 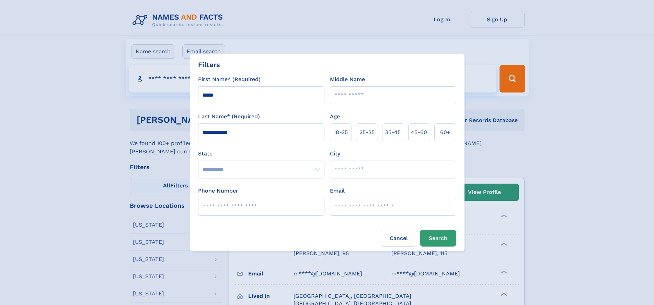 What do you see at coordinates (218, 191) in the screenshot?
I see `label: Phone Number` at bounding box center [218, 191].